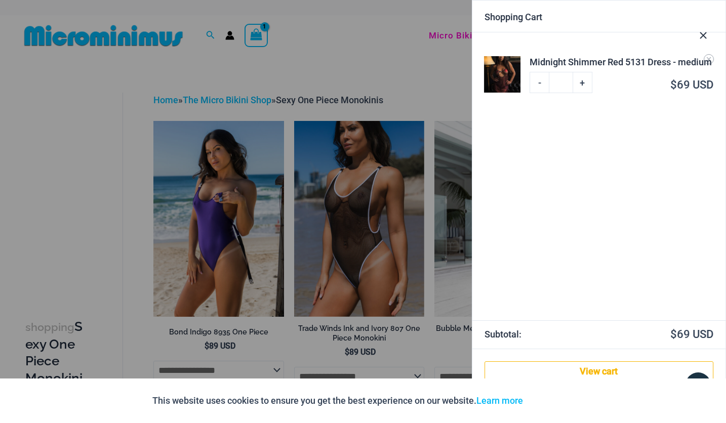 Image resolution: width=726 pixels, height=423 pixels. Describe the element at coordinates (622, 62) in the screenshot. I see `div: Midnight Shimmer Red 5131 Dress - medium` at that location.